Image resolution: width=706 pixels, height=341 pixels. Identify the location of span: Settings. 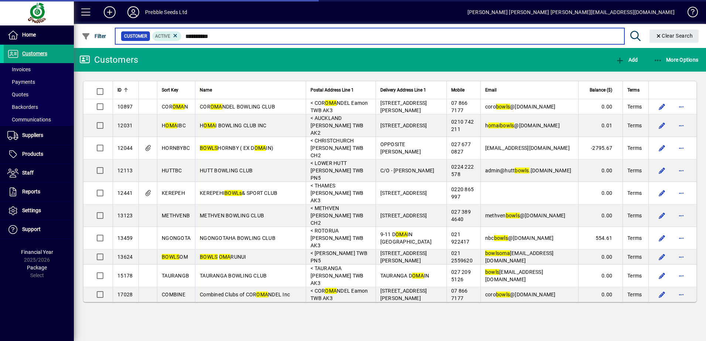
(31, 210).